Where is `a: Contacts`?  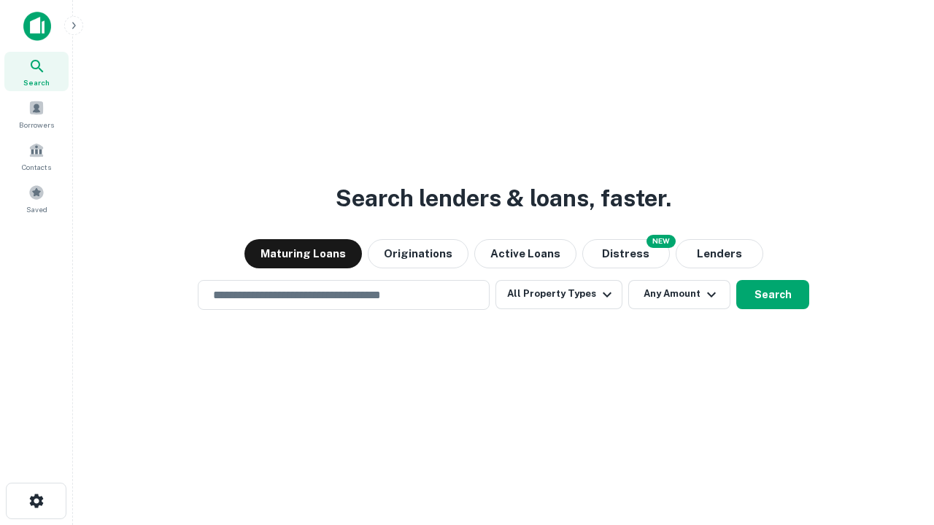 a: Contacts is located at coordinates (36, 156).